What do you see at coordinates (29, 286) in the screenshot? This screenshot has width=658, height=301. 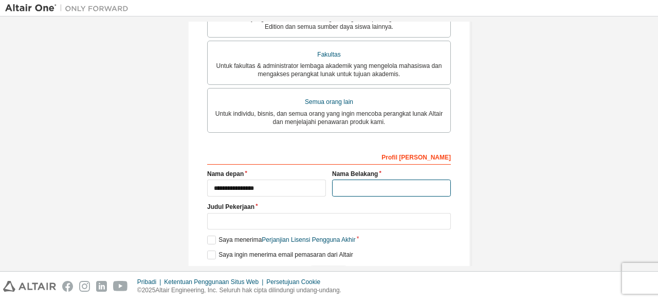 I see `img: altair_logo.svg` at bounding box center [29, 286].